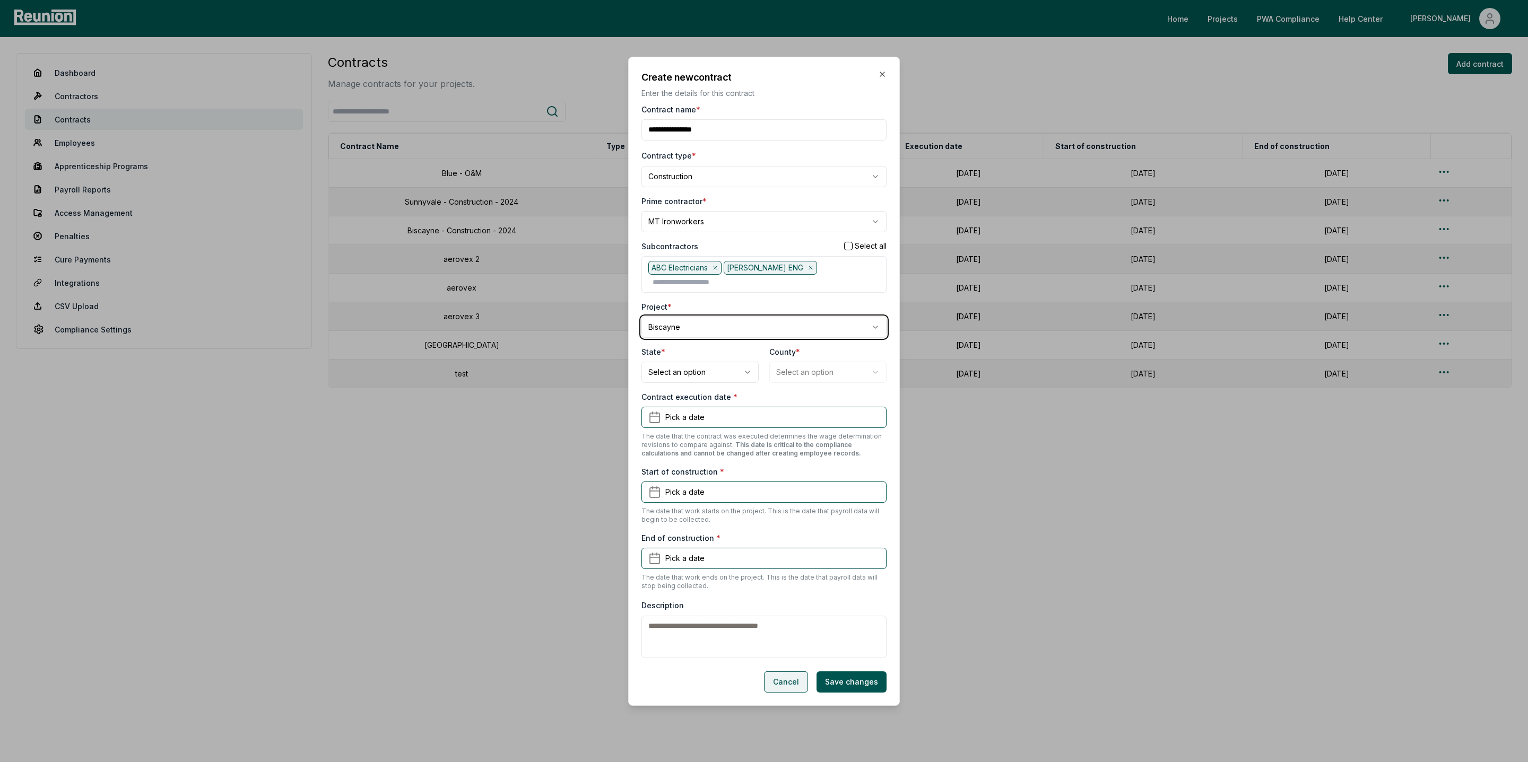  I want to click on label: Description, so click(663, 605).